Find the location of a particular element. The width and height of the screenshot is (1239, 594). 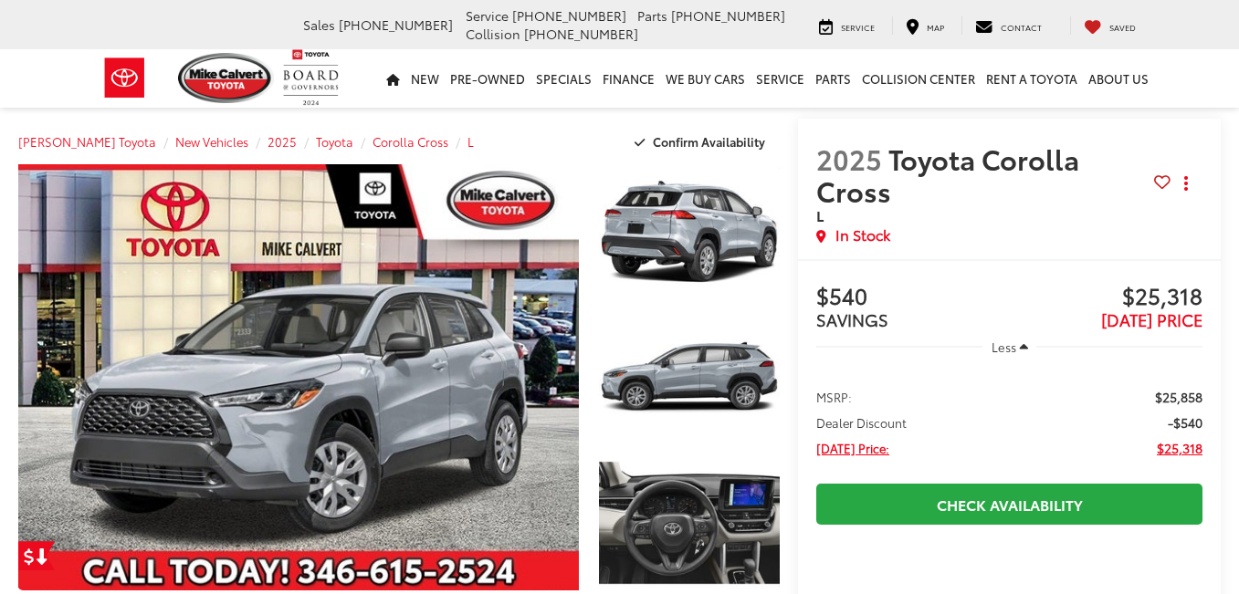

span: Toyota is located at coordinates (334, 142).